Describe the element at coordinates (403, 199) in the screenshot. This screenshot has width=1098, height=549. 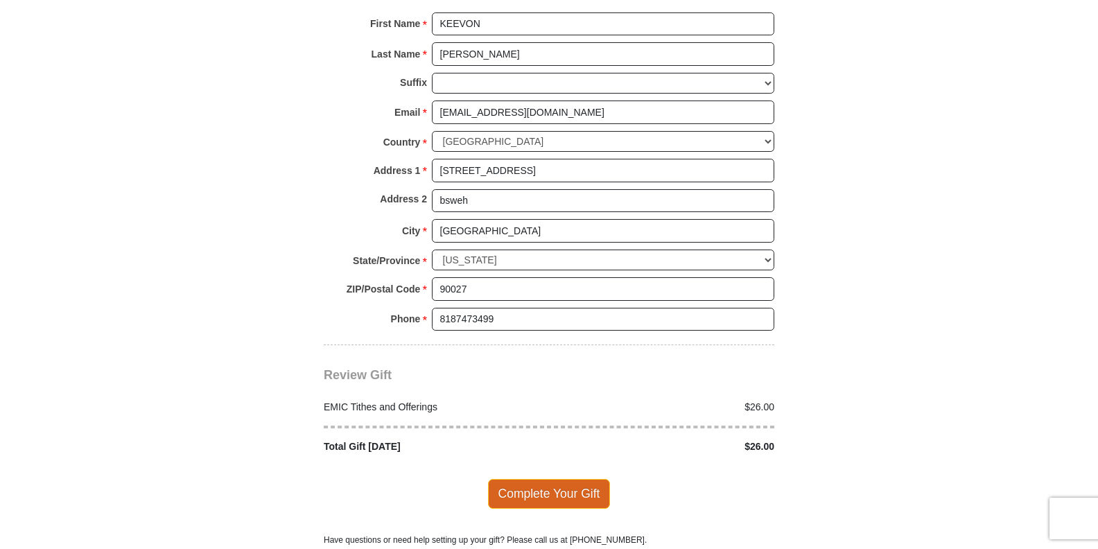
I see `strong: Address 2` at that location.